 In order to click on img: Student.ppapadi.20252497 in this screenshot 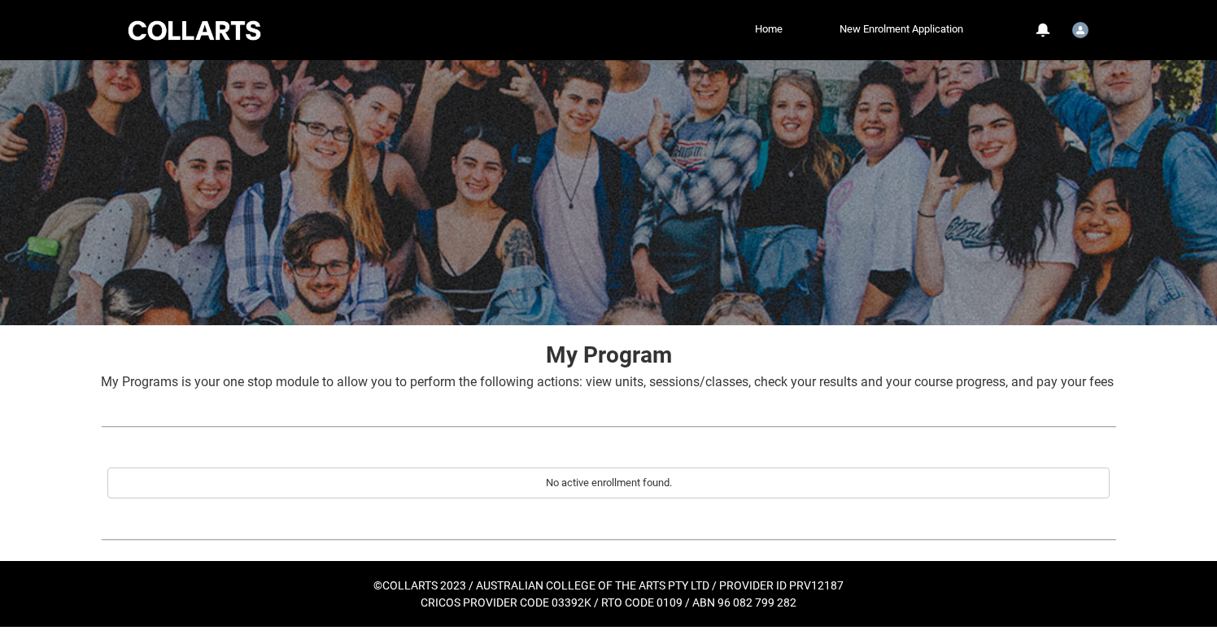, I will do `click(1080, 30)`.